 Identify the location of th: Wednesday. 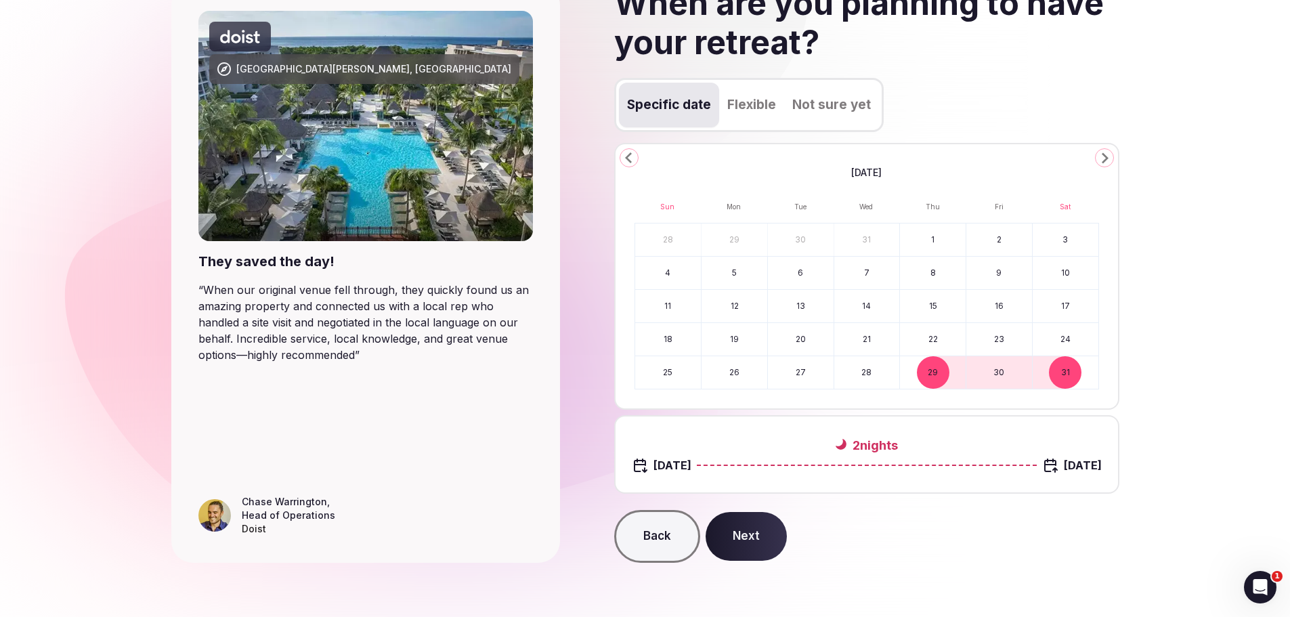
(867, 207).